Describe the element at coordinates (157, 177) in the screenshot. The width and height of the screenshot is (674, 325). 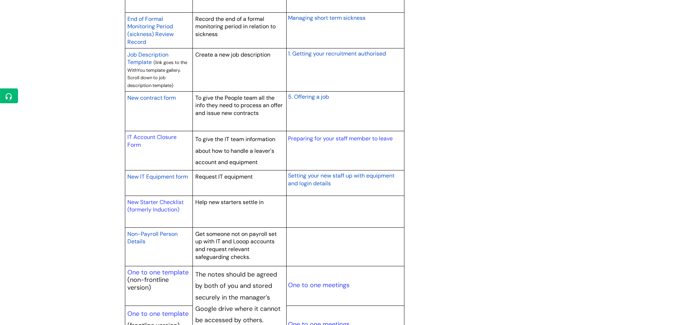
I see `span: New IT Equipment form` at that location.